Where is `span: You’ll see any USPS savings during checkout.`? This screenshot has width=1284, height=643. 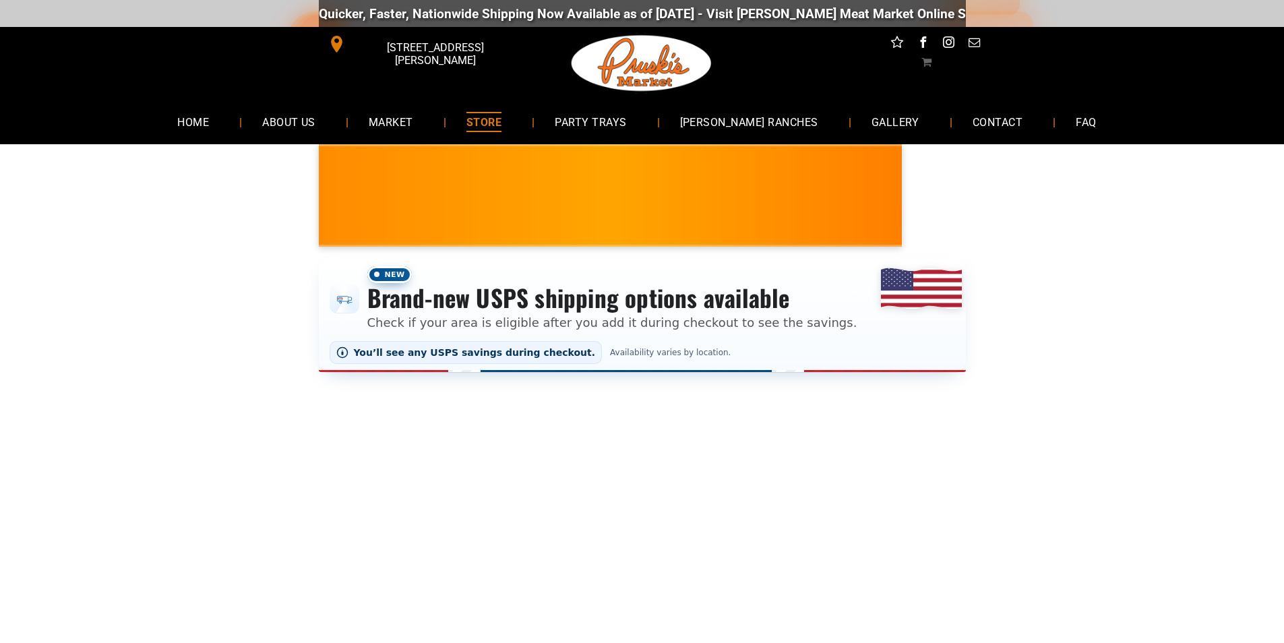
span: You’ll see any USPS savings during checkout. is located at coordinates (475, 353).